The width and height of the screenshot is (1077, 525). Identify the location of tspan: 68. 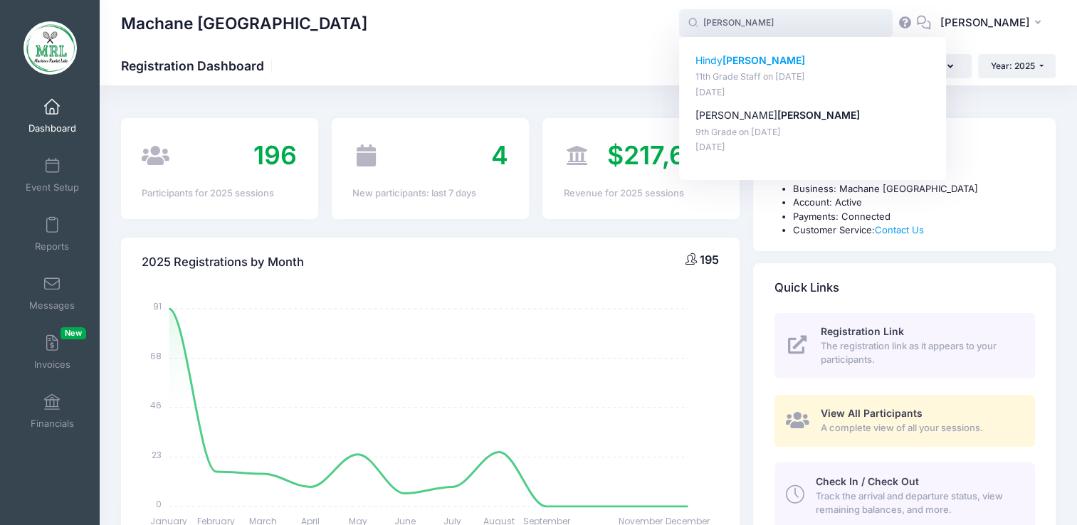
(157, 355).